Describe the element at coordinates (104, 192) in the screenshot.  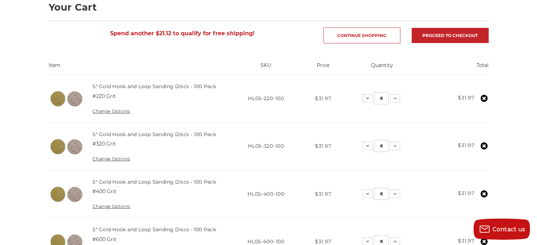
I see `dd: #400 Grit` at that location.